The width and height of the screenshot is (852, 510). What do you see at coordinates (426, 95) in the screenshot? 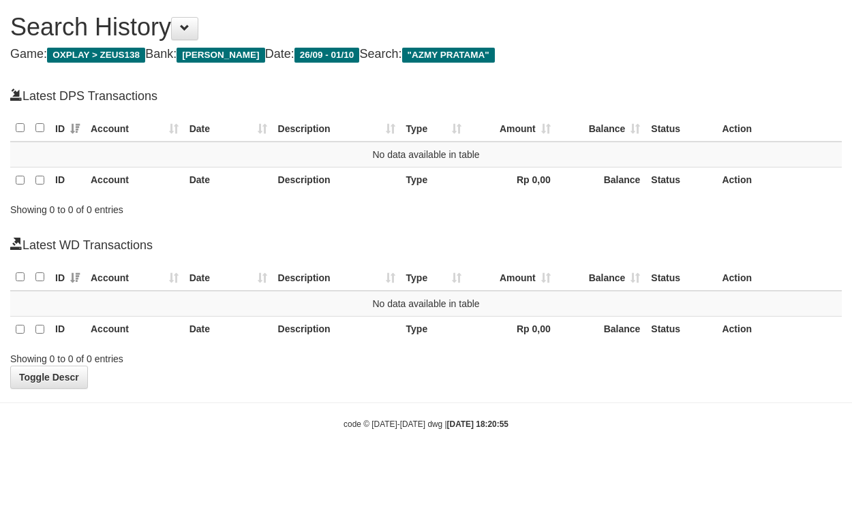
I see `h4: Latest DPS Transactions` at bounding box center [426, 95].